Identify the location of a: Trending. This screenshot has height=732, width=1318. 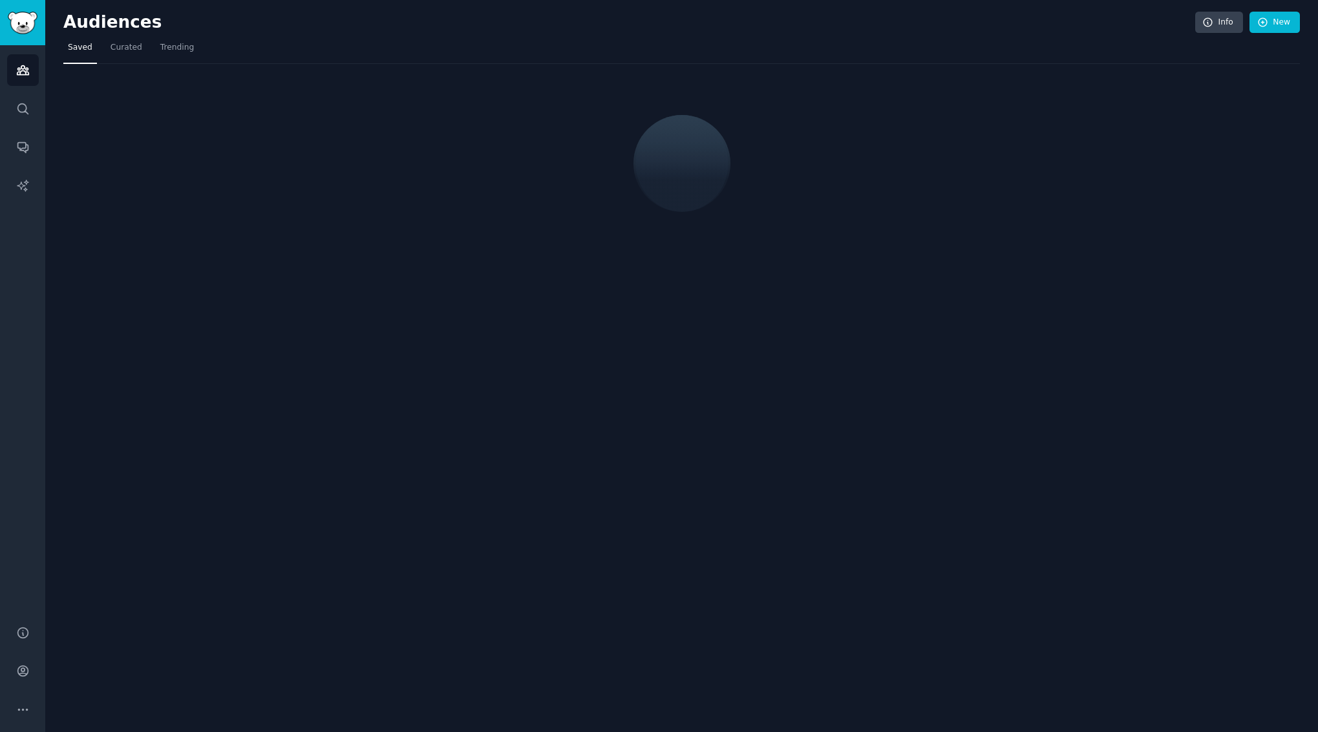
(177, 50).